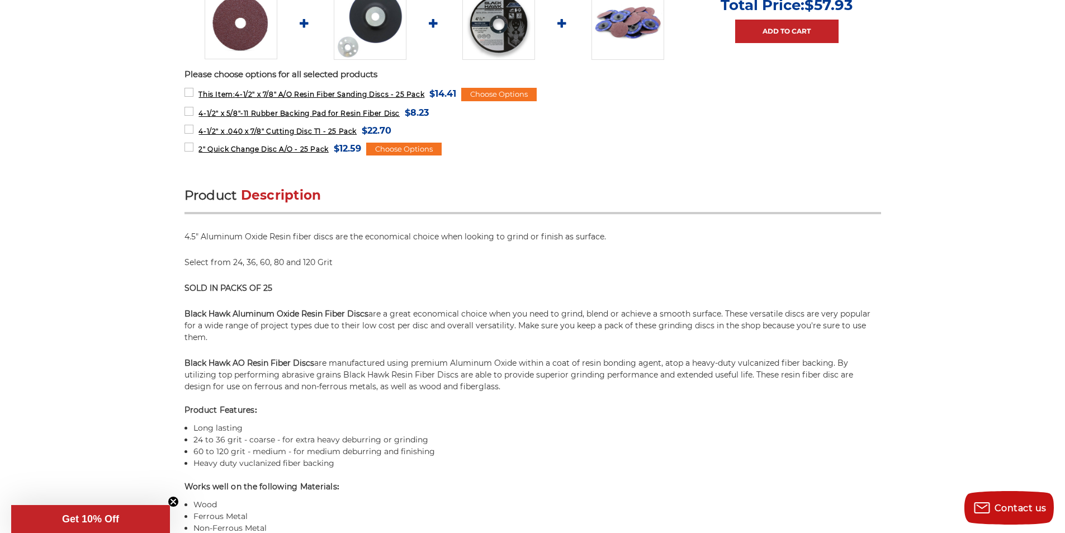 This screenshot has width=1065, height=533. I want to click on span: $12.59, so click(347, 148).